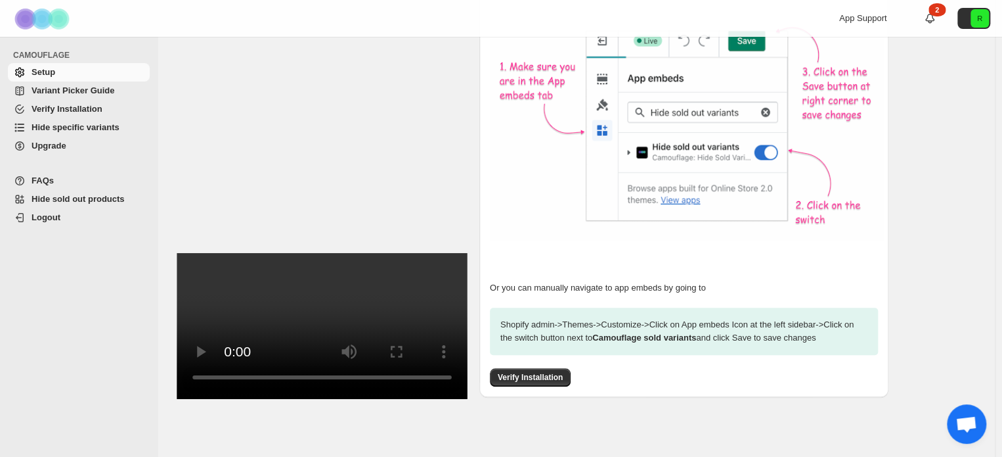 This screenshot has width=1002, height=457. I want to click on span: CAMOUFLAGE, so click(82, 55).